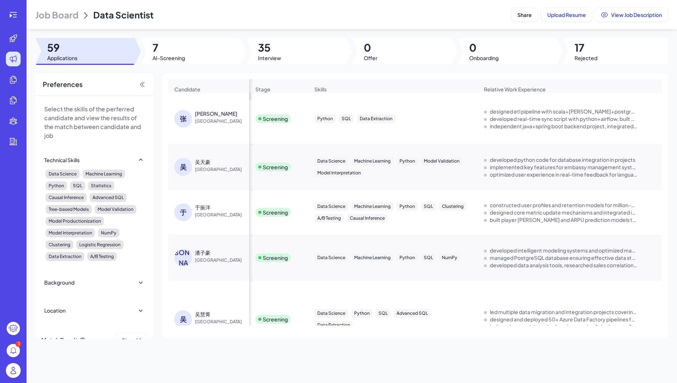  Describe the element at coordinates (484, 58) in the screenshot. I see `span: Onboarding` at that location.